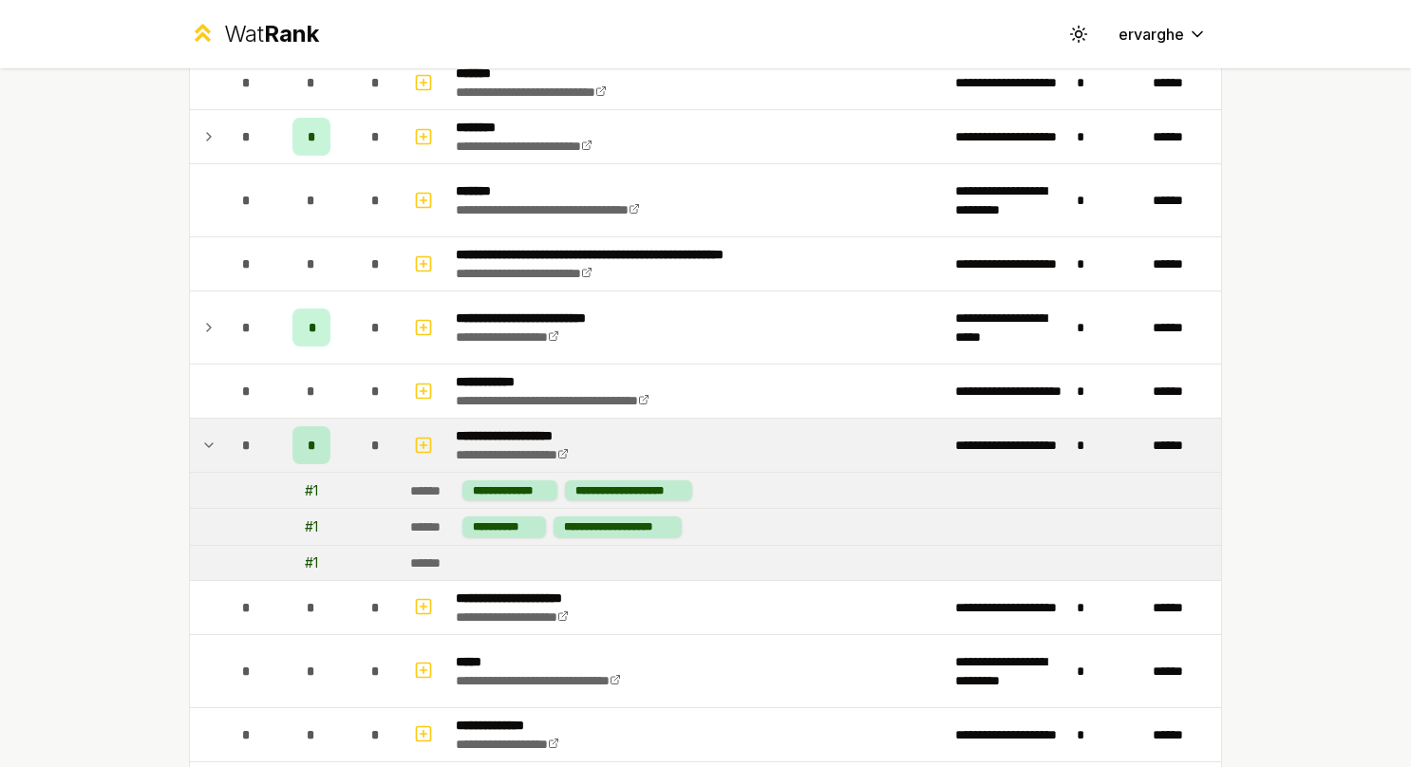 The width and height of the screenshot is (1411, 767). What do you see at coordinates (291, 33) in the screenshot?
I see `span: Rank` at bounding box center [291, 33].